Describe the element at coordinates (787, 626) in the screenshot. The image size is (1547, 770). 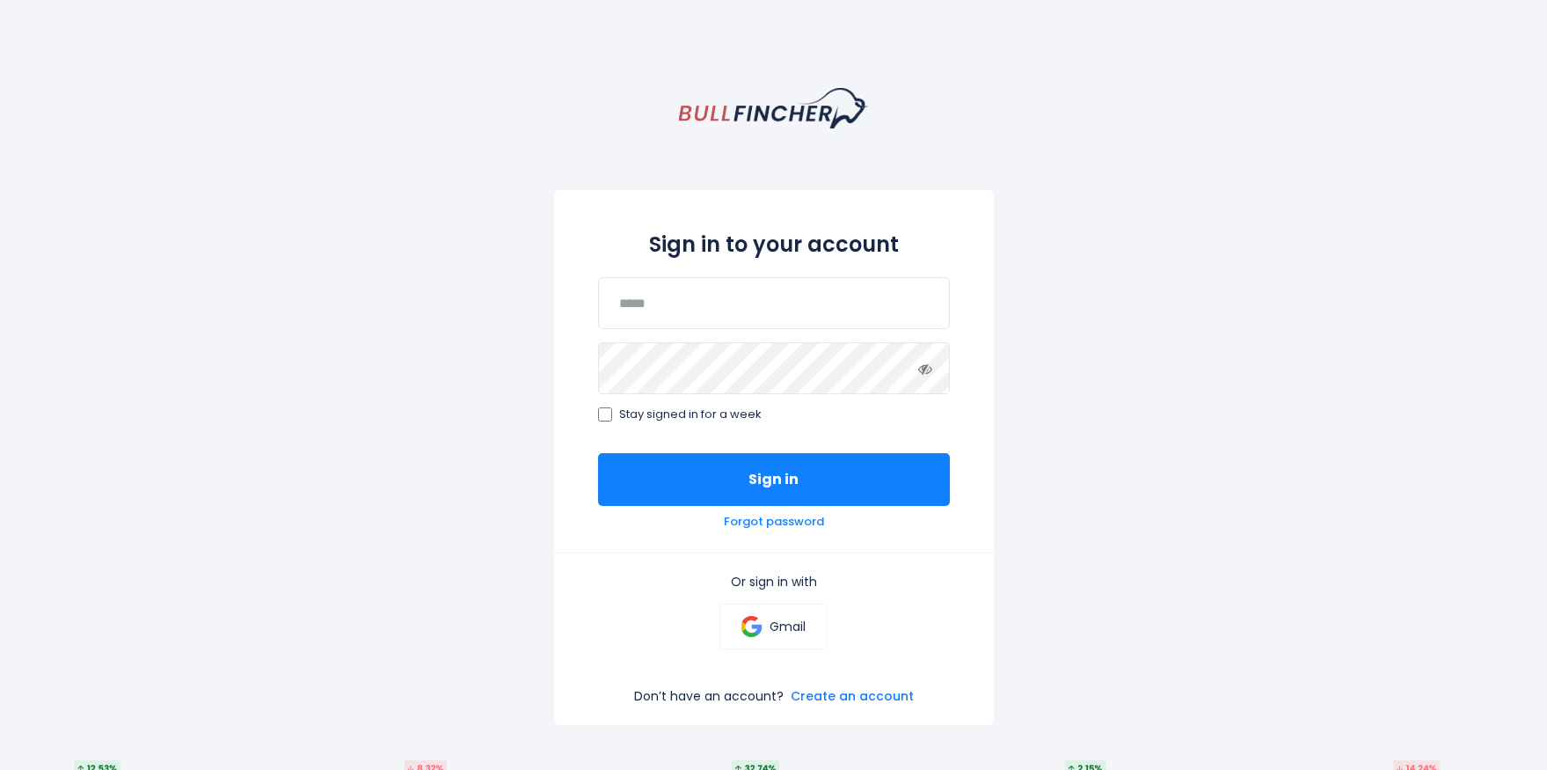
I see `p: Gmail` at that location.